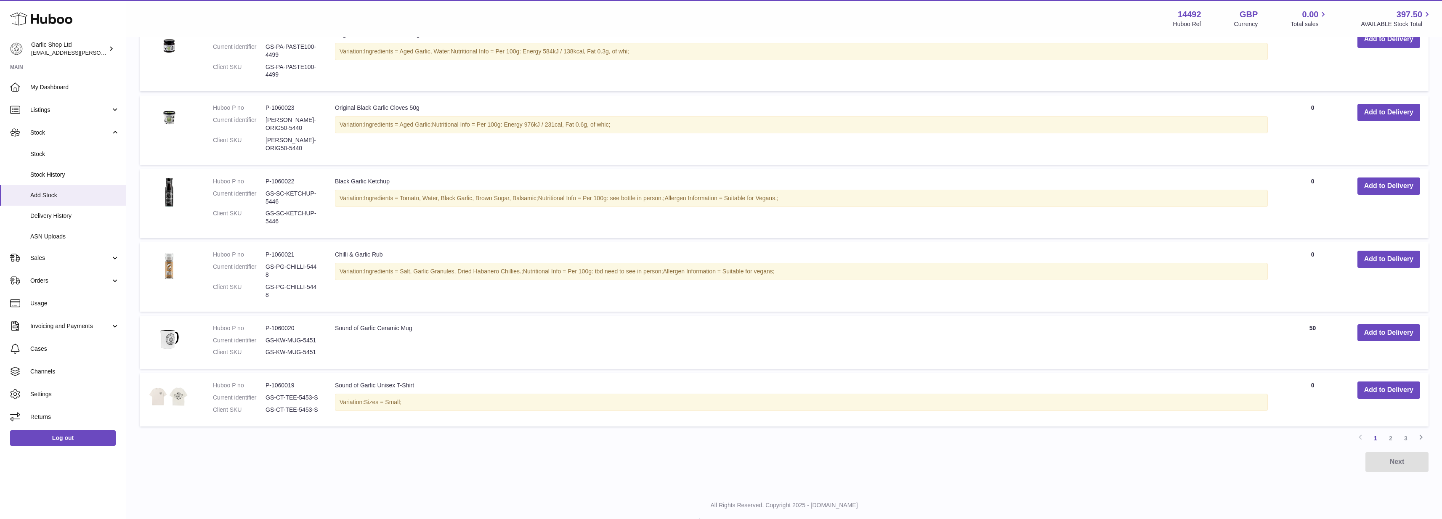  I want to click on img: Black Garlic Ketchup, so click(169, 192).